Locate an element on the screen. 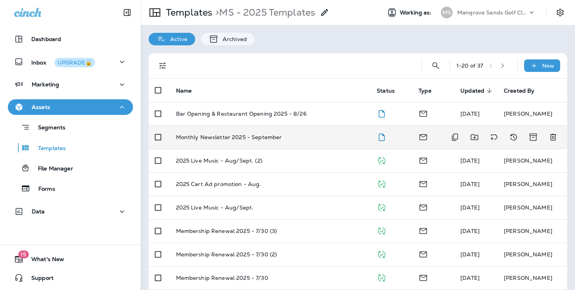 The image size is (575, 290). span: 19 is located at coordinates (23, 255).